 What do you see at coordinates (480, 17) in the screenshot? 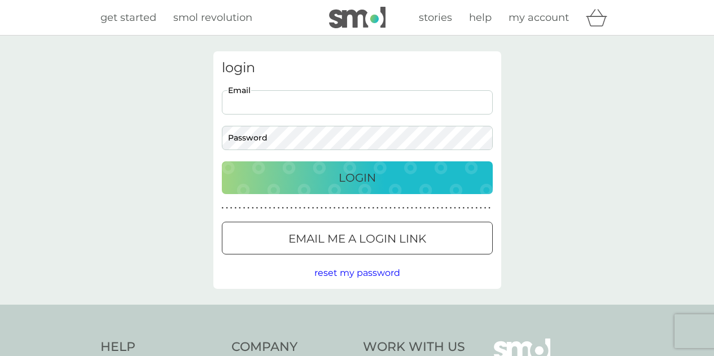
I see `span: help` at bounding box center [480, 17].